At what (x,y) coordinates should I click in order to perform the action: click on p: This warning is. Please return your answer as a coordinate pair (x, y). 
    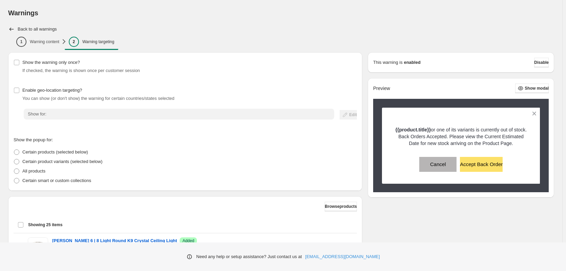
    Looking at the image, I should click on (388, 62).